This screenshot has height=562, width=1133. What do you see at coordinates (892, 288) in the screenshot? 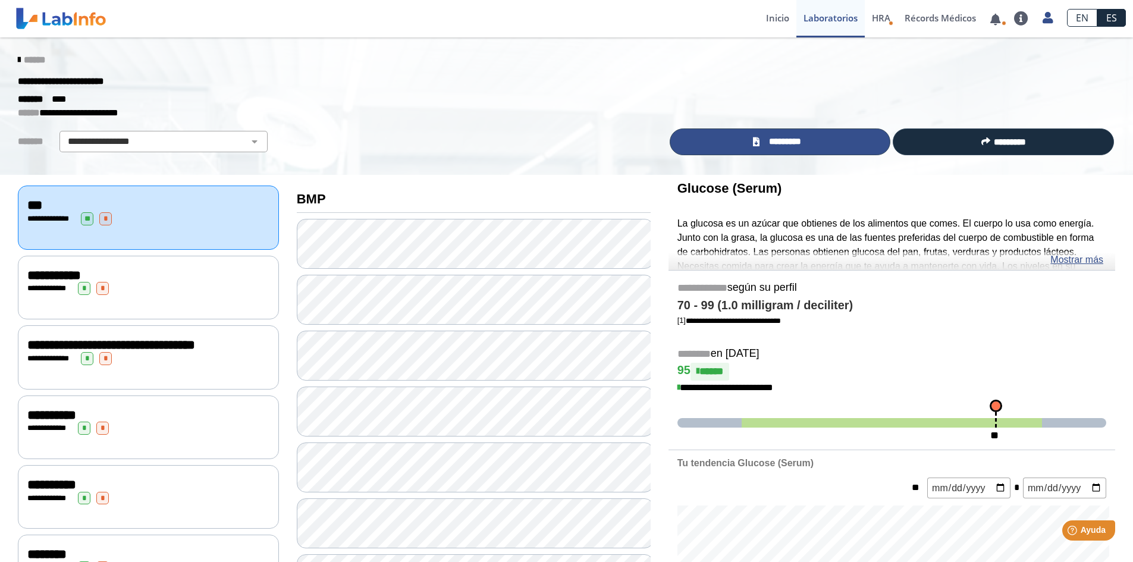
I see `h5: según su perfil` at bounding box center [892, 288].